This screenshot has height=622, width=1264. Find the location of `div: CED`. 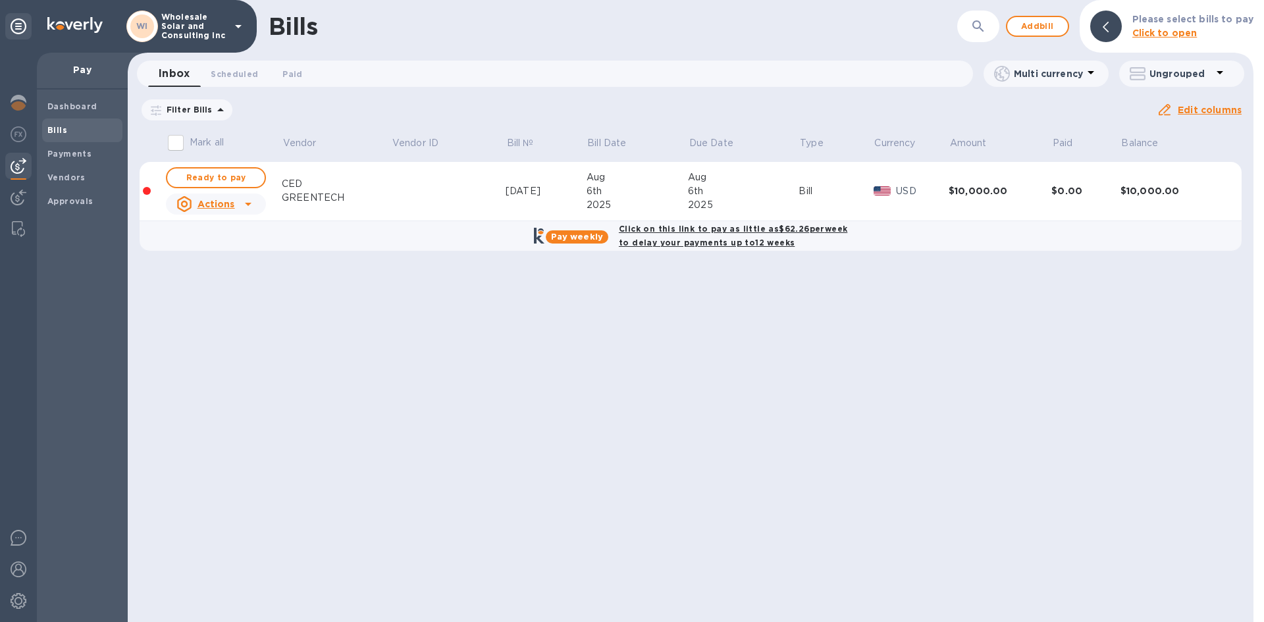

div: CED is located at coordinates (336, 184).